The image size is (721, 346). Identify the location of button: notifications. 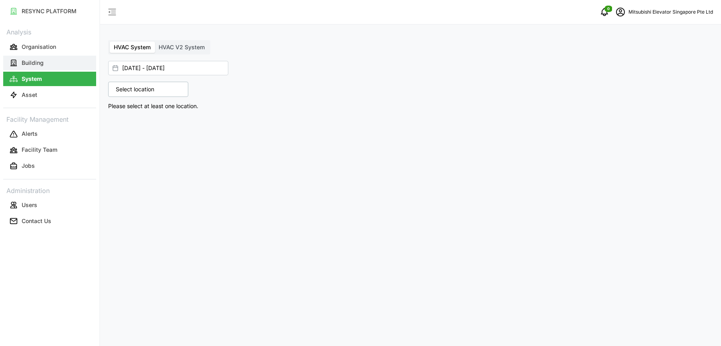
(605, 12).